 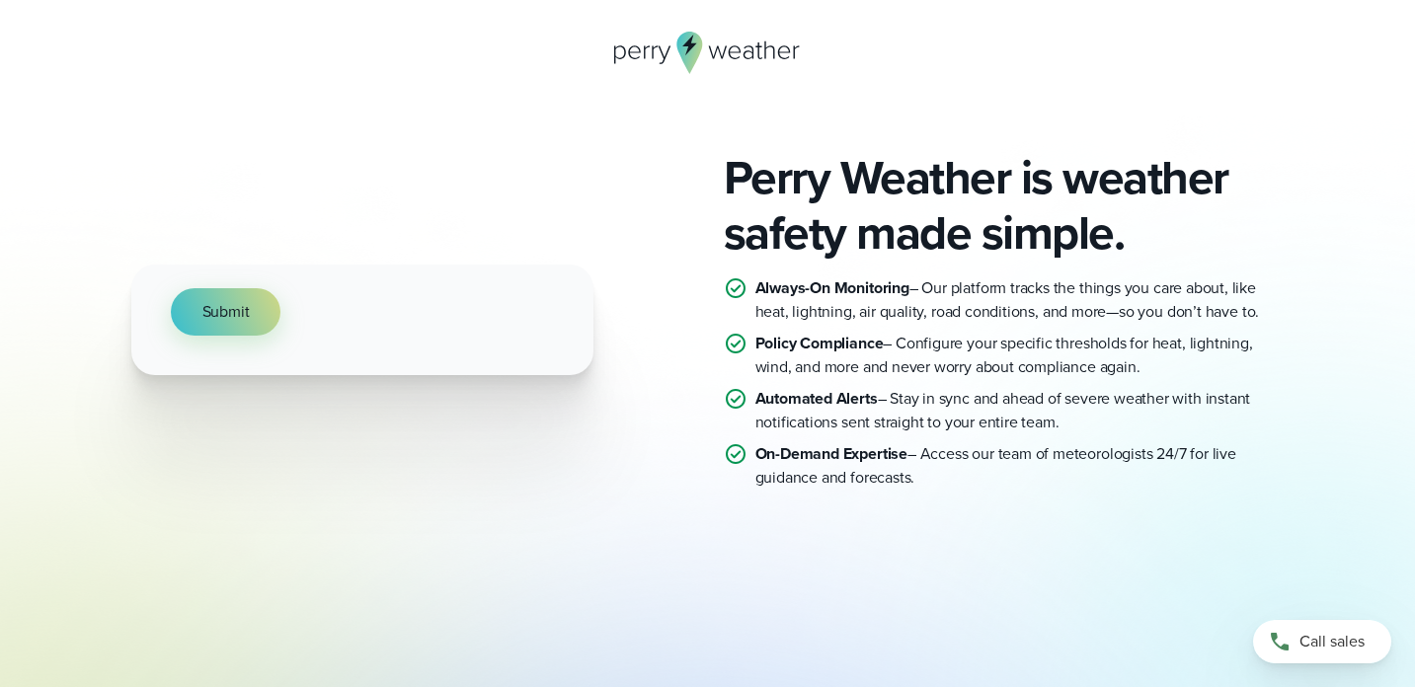 What do you see at coordinates (820, 343) in the screenshot?
I see `strong: Policy Compliance` at bounding box center [820, 343].